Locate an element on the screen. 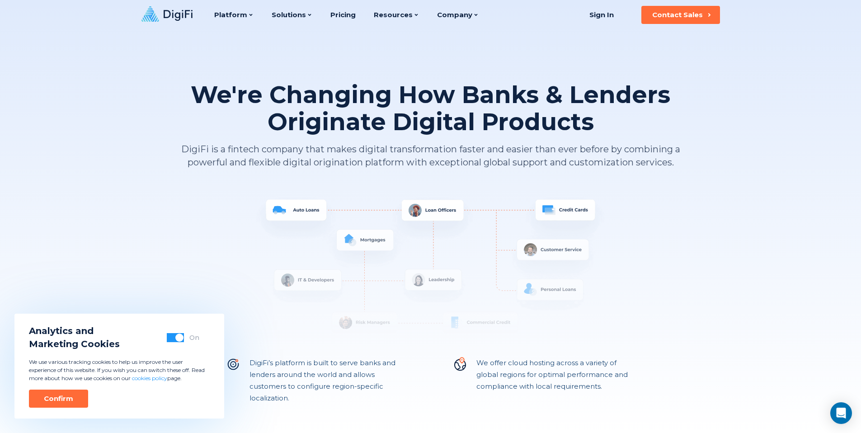  div: On is located at coordinates (194, 338).